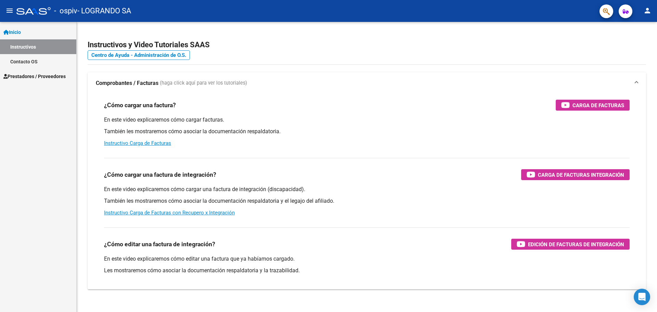 The width and height of the screenshot is (657, 312). I want to click on span: - LOGRANDO SA, so click(104, 11).